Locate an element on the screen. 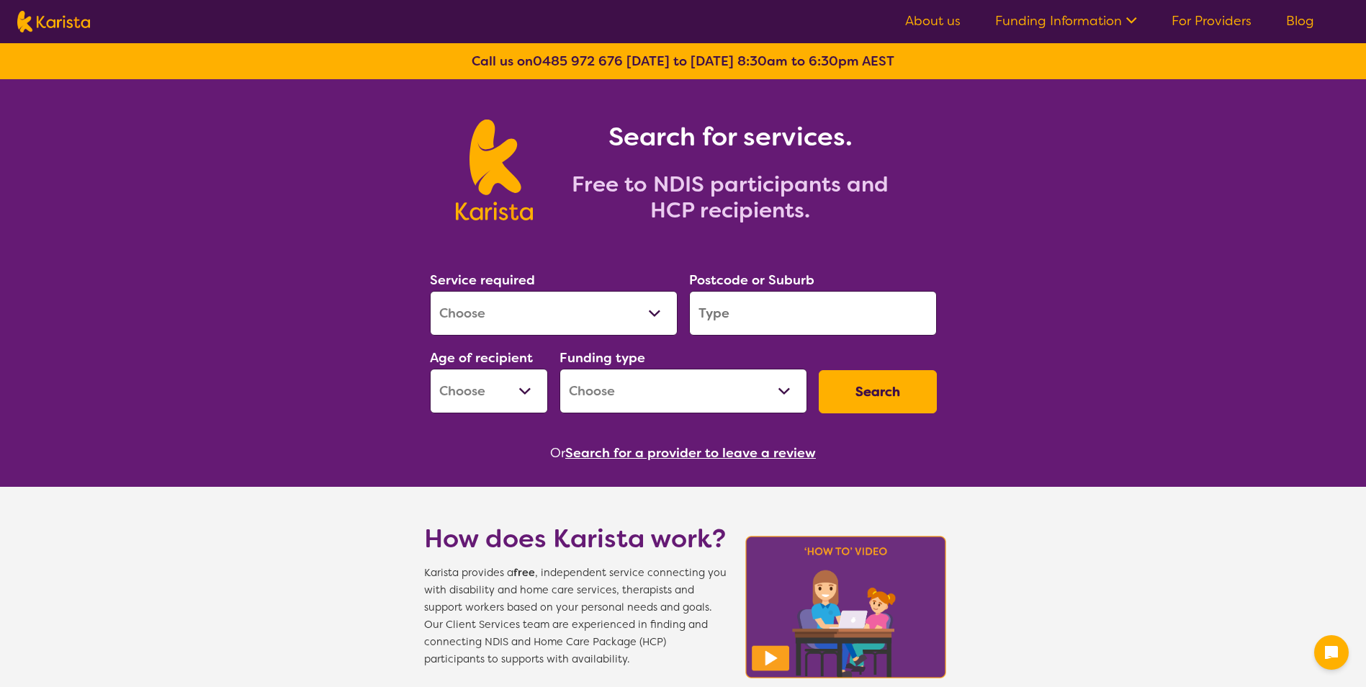 Image resolution: width=1366 pixels, height=687 pixels. label: Funding type is located at coordinates (602, 358).